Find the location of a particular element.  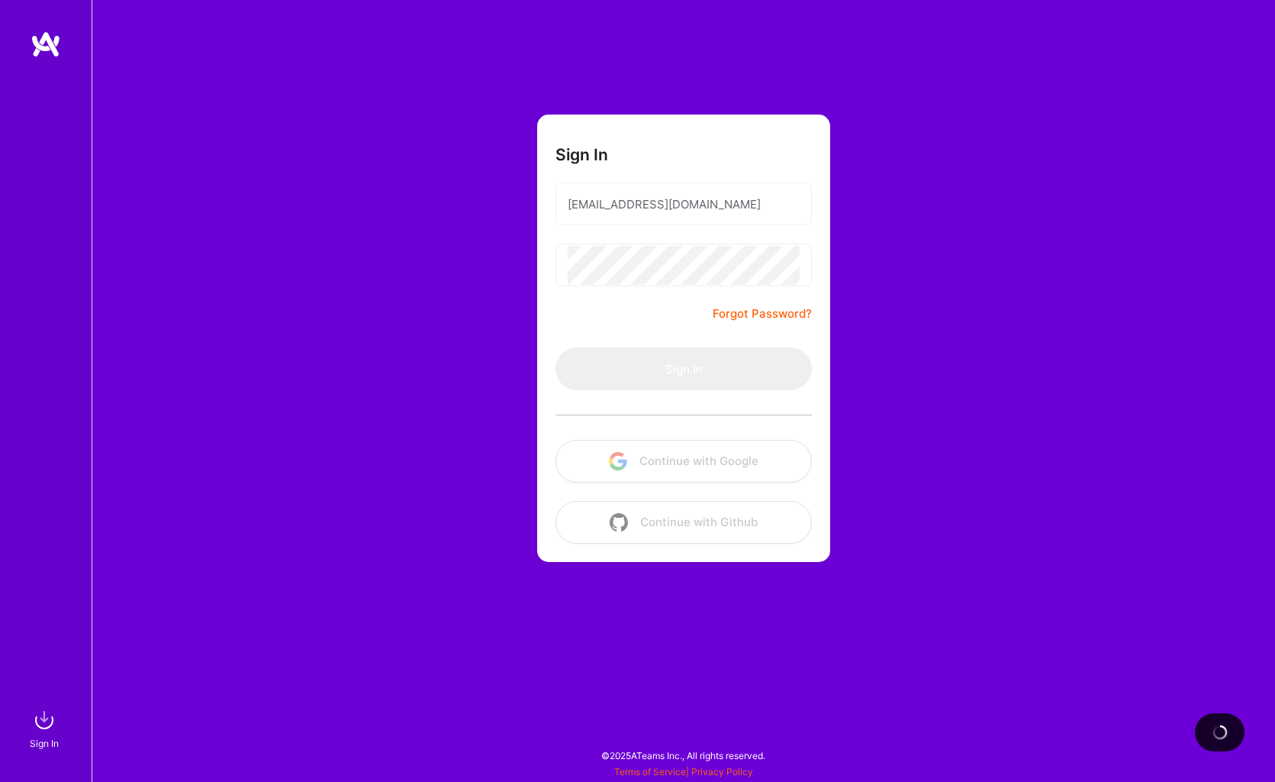

a: sign inSign In is located at coordinates (46, 727).